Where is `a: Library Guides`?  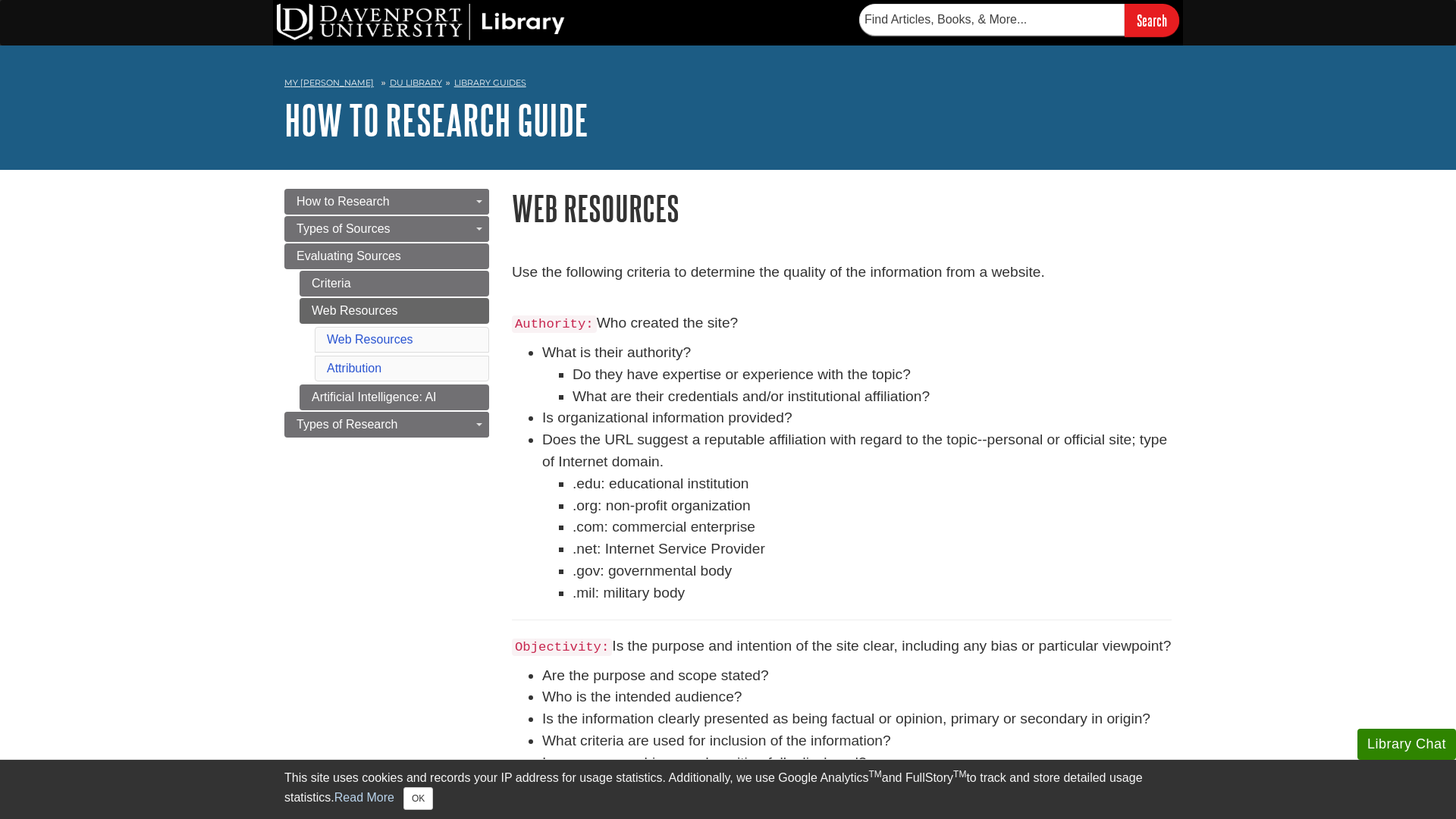
a: Library Guides is located at coordinates (490, 83).